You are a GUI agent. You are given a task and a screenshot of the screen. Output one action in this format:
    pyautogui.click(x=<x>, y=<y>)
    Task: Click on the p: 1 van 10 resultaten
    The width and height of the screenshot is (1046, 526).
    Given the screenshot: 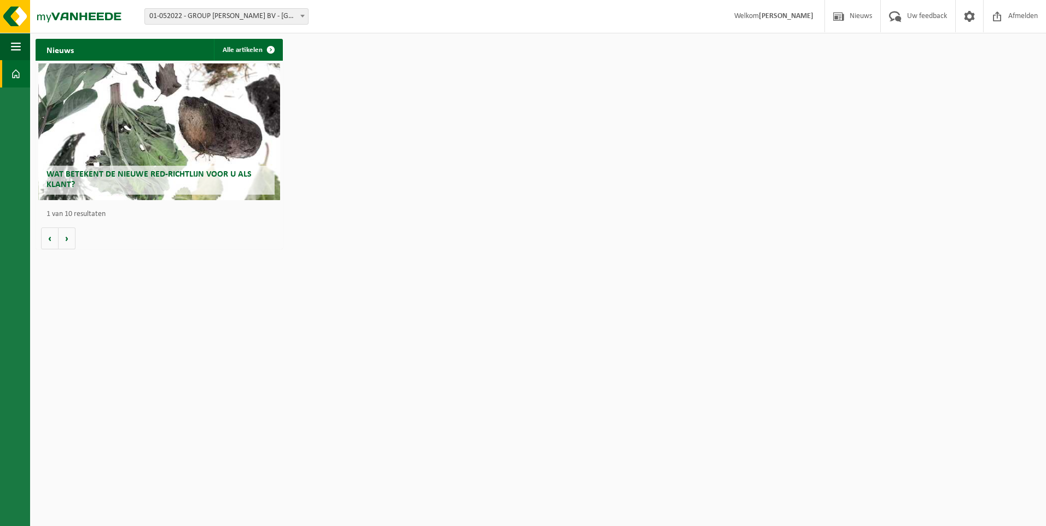 What is the action you would take?
    pyautogui.click(x=162, y=215)
    